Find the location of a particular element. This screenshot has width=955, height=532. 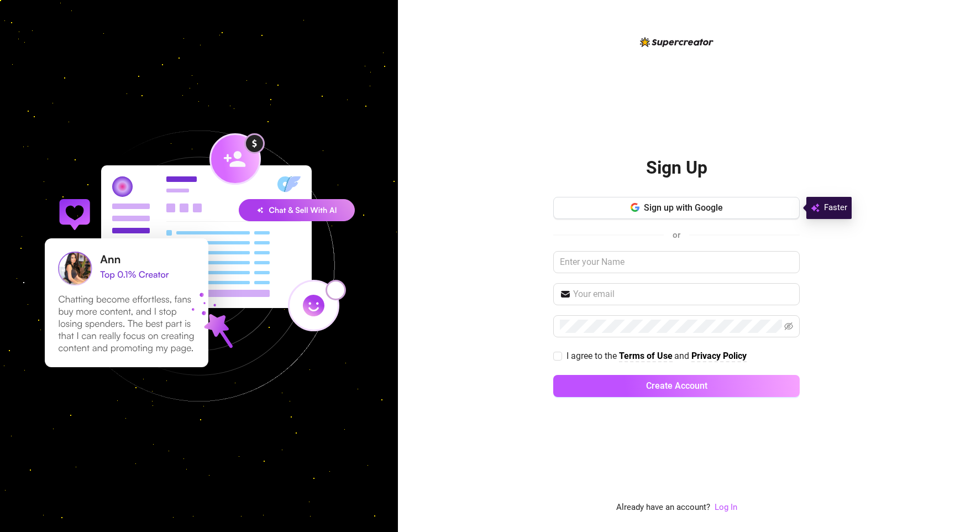

a: Log In is located at coordinates (726, 507).